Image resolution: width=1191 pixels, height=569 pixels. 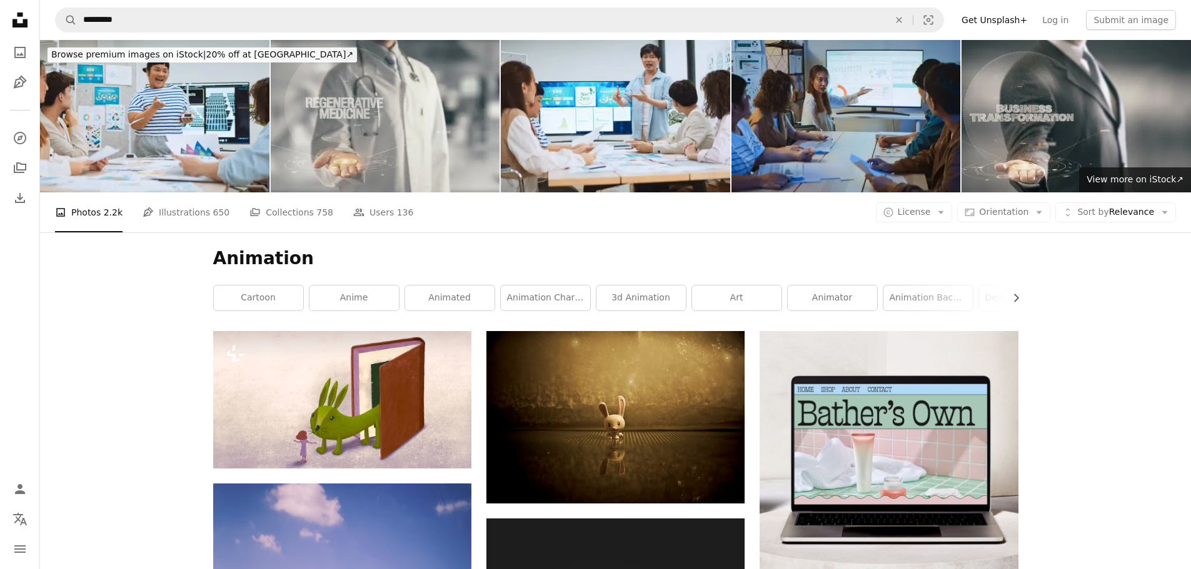 I want to click on button: Search Unsplash, so click(x=66, y=20).